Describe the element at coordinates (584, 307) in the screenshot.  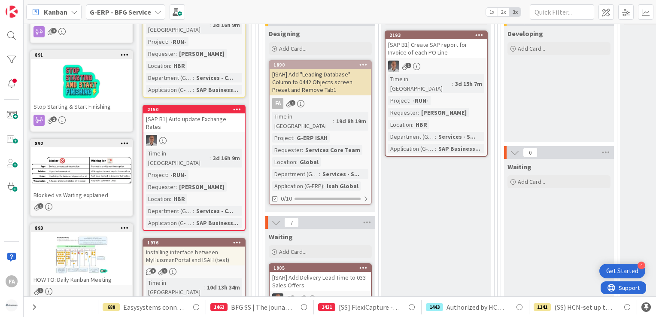
I see `span: (SS) HCN-set up the test environment of local HR system Sharegoo to interface withISAH Global tes...` at that location.